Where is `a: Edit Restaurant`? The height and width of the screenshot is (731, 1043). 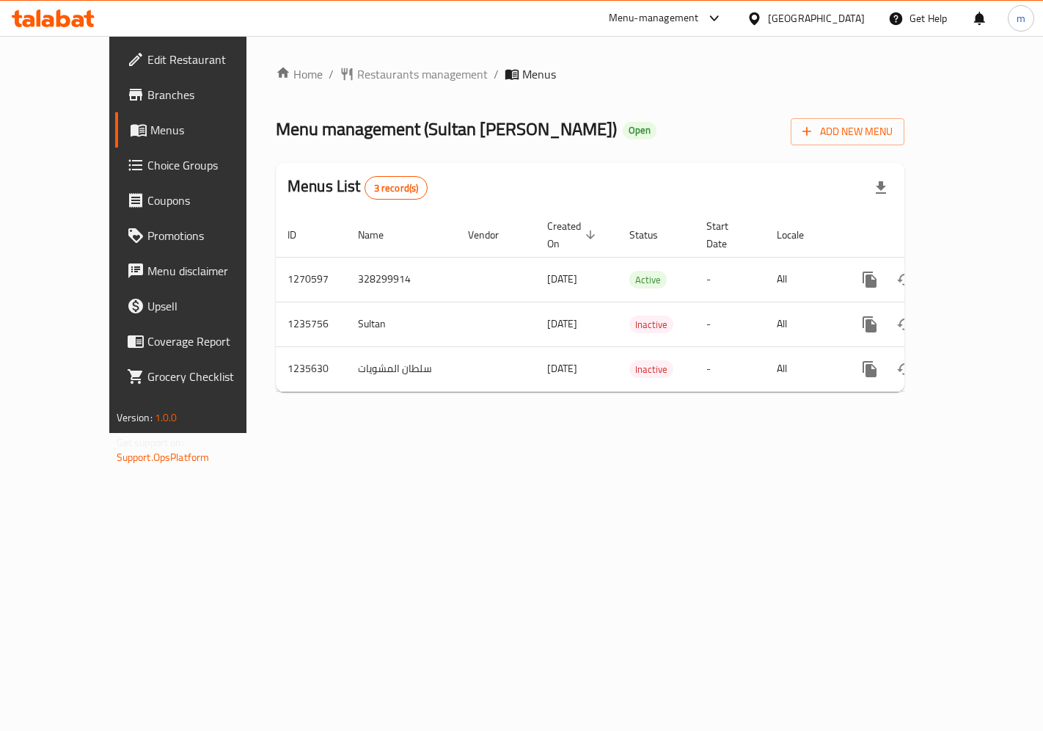 a: Edit Restaurant is located at coordinates (199, 59).